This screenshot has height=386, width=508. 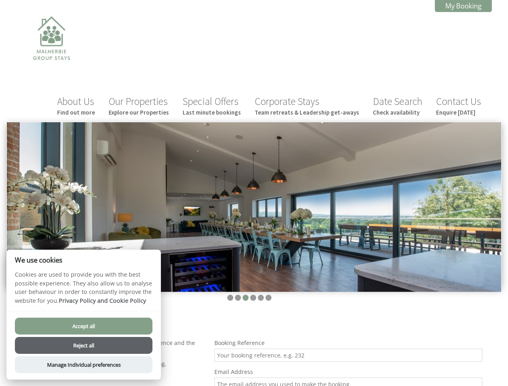 What do you see at coordinates (102, 300) in the screenshot?
I see `a: Privacy Policy and Cookie Policy` at bounding box center [102, 300].